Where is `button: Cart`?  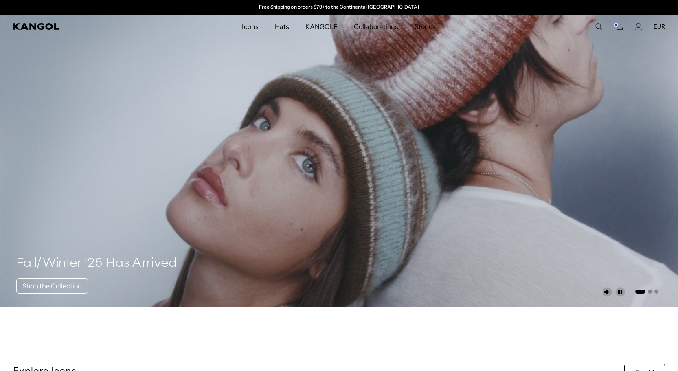 button: Cart is located at coordinates (619, 26).